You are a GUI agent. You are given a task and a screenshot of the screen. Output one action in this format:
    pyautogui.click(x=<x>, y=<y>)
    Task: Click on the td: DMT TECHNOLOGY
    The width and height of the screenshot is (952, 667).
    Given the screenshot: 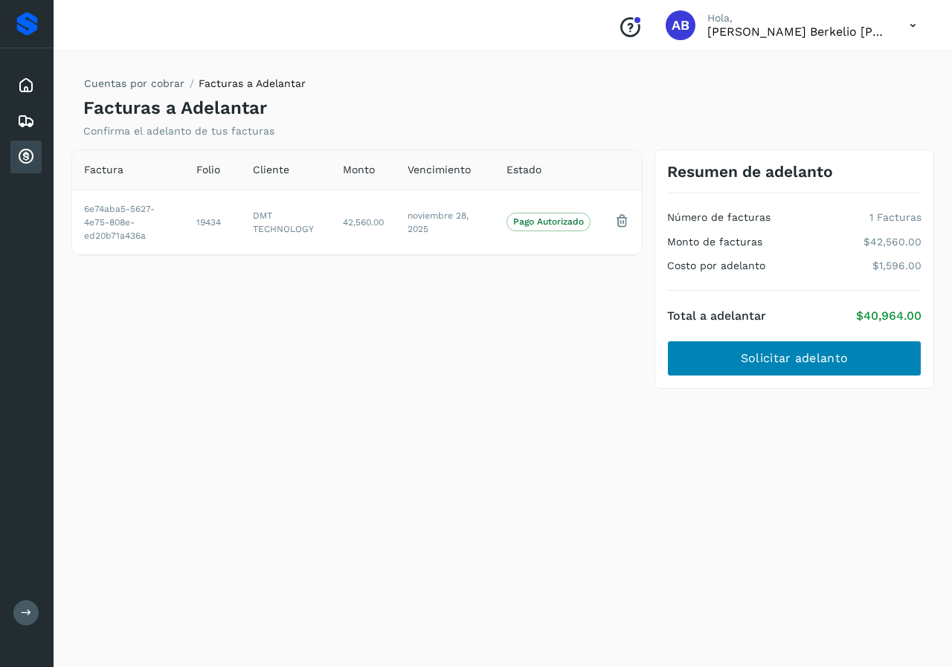 What is the action you would take?
    pyautogui.click(x=286, y=222)
    